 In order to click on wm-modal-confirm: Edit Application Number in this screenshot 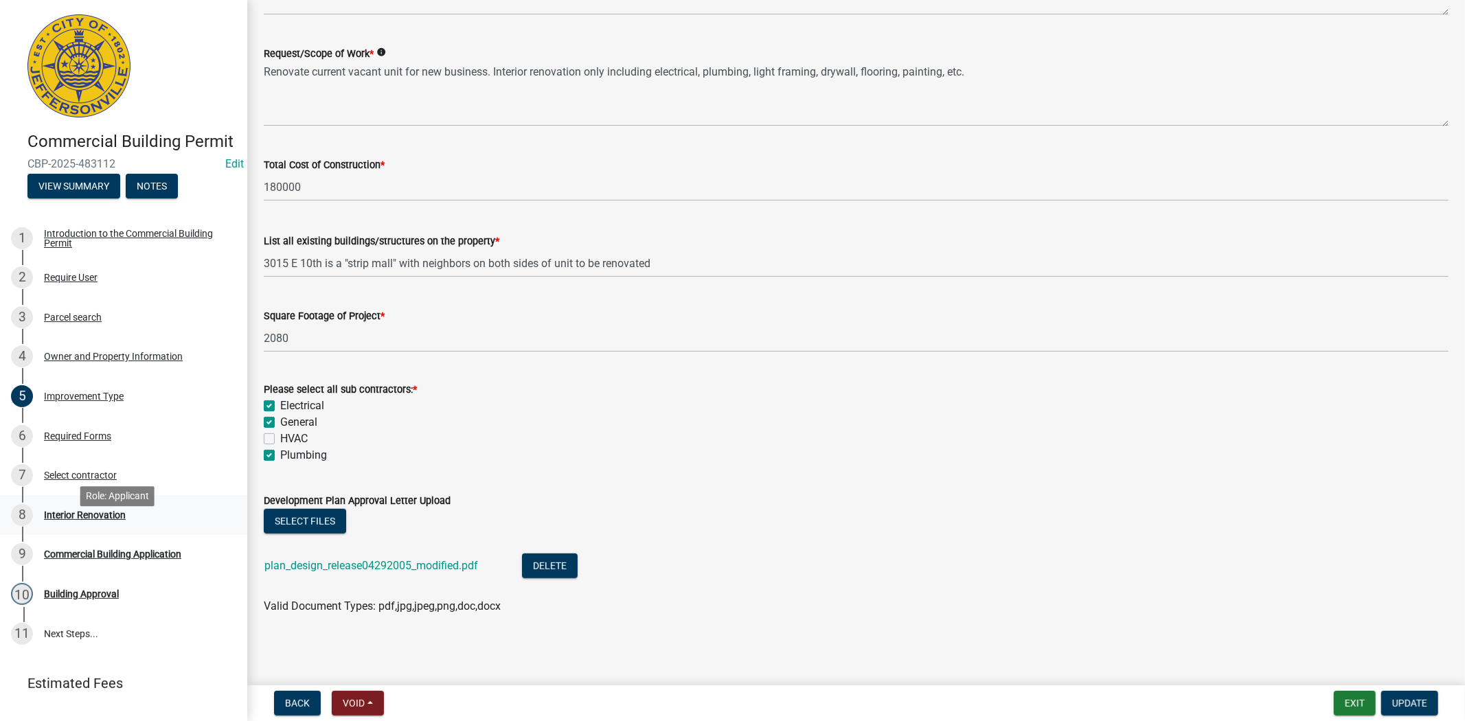, I will do `click(234, 163)`.